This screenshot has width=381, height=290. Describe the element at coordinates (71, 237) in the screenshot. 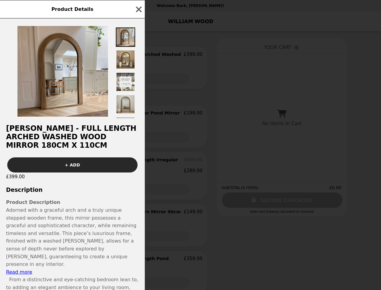

I see `span: Adorned with a graceful arch and a truly unique stepped wooden frame, this mirror possesses a gra...` at that location.